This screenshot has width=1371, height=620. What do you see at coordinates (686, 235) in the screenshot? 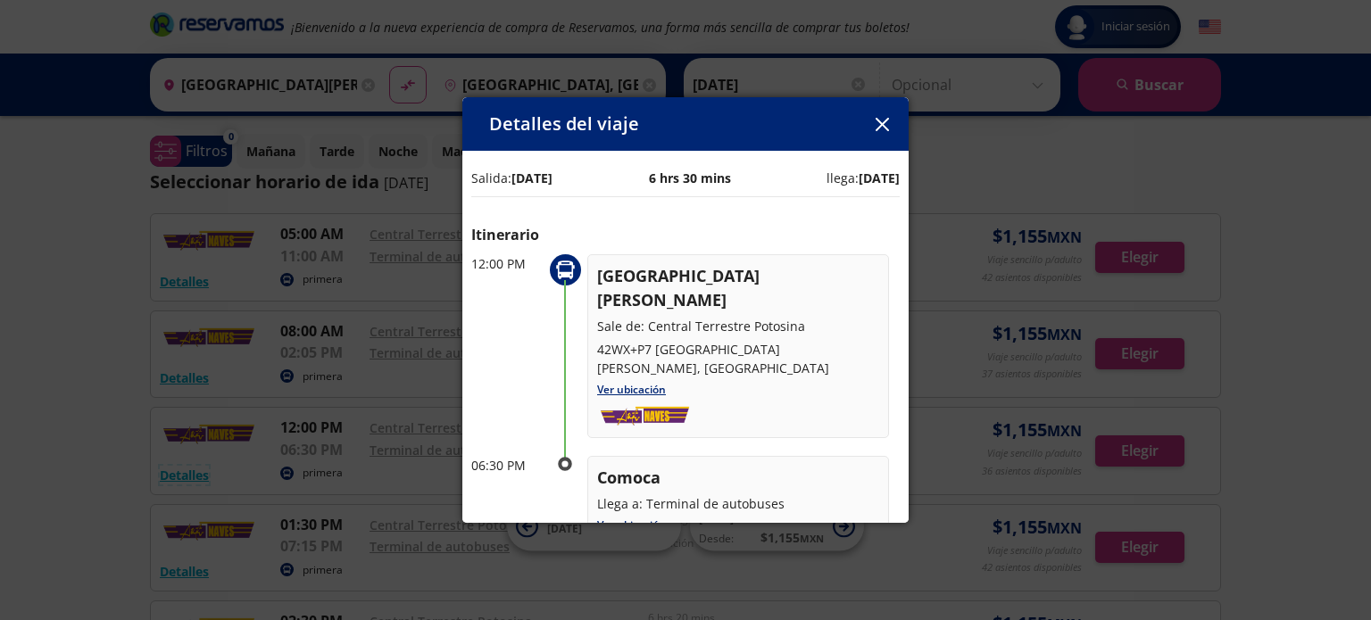
I see `p: Itinerario` at bounding box center [686, 235].